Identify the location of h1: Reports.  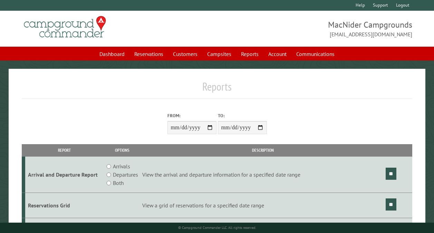
(217, 89).